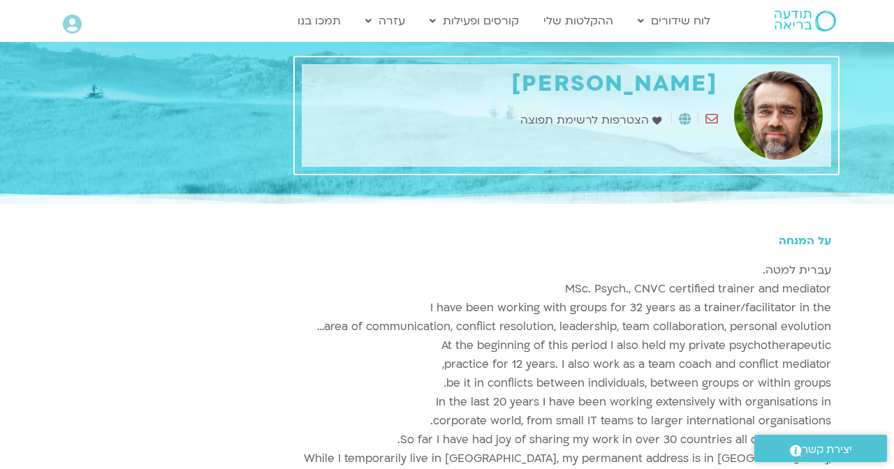 The image size is (894, 469). I want to click on a: ההקלטות שלי, so click(578, 21).